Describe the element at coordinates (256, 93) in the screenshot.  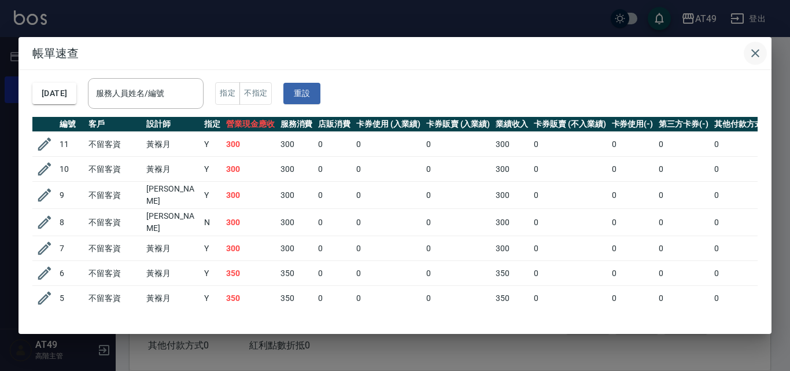
I see `button: 不指定` at that location.